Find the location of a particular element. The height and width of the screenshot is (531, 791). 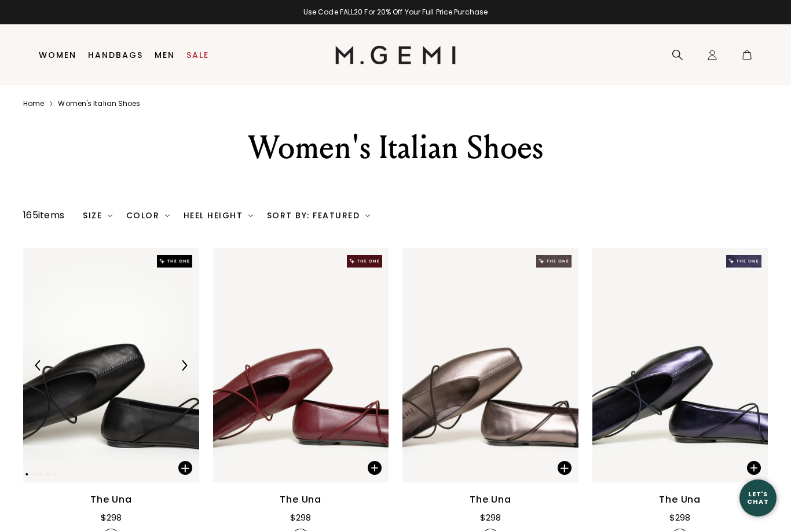

a: Women is located at coordinates (57, 55).